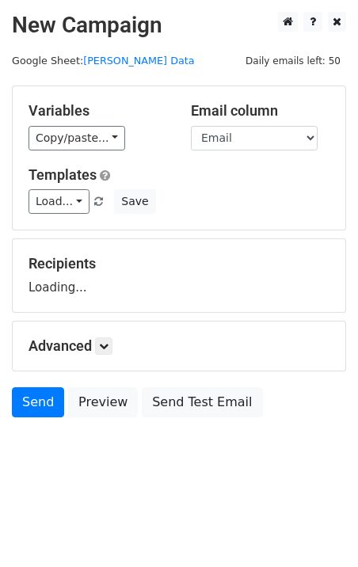 This screenshot has width=358, height=567. I want to click on h5: Advanced, so click(179, 346).